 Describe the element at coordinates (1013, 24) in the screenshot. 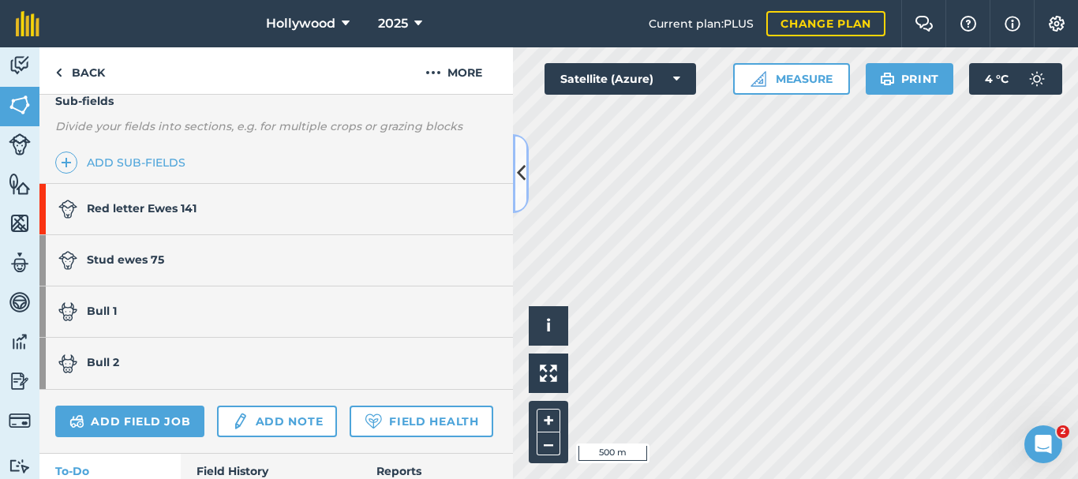

I see `img: svg+xml;base64,PHN2ZyB4bWxucz0iaHR0cDovL3d3dy53My5vcmcvMjAwMC9zdmciIHdpZHRoPSIxNyIgaGVpZ2h0PSIxNy...` at that location.